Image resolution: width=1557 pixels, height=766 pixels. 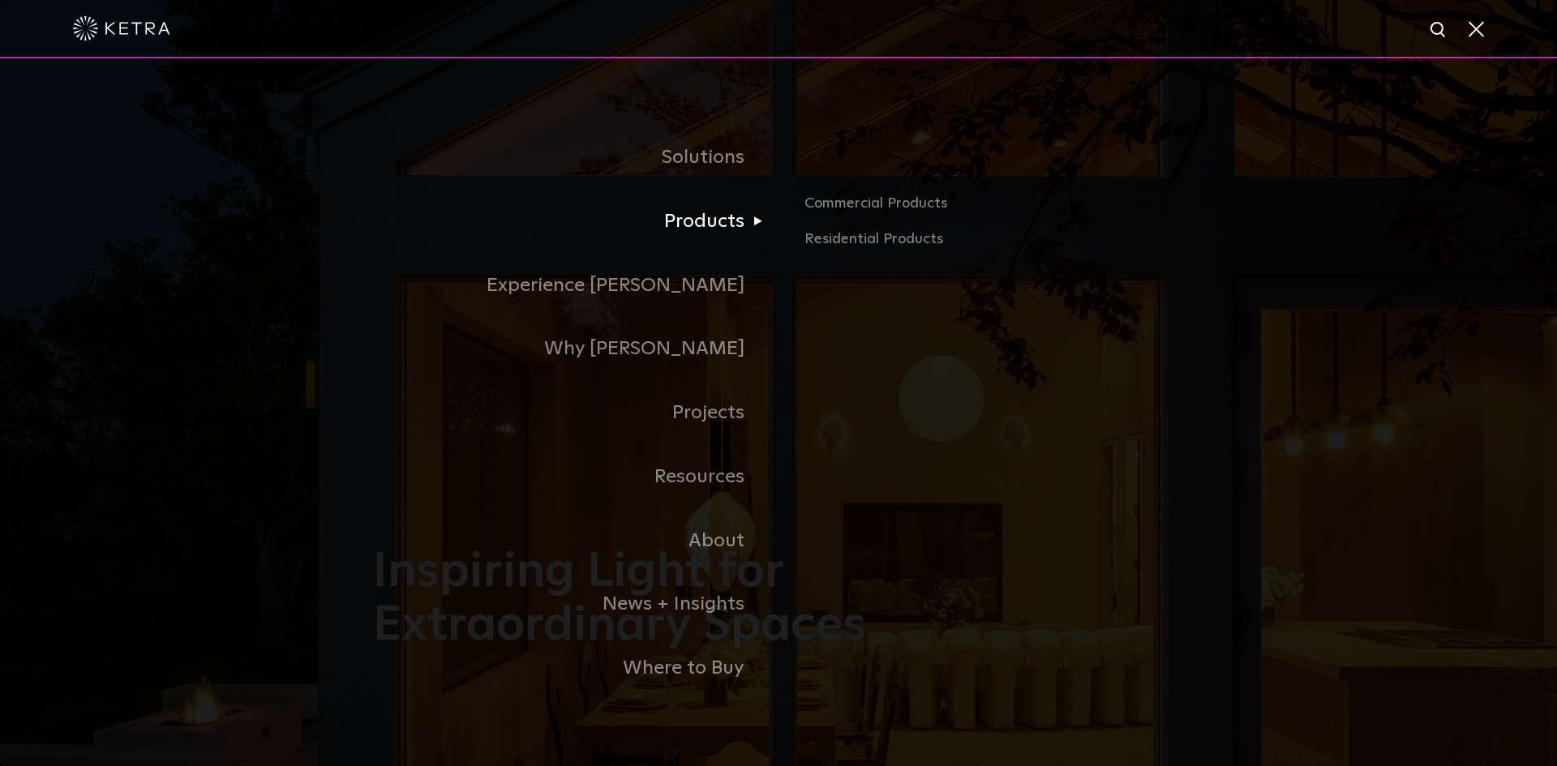 What do you see at coordinates (576, 668) in the screenshot?
I see `a: Where to Buy` at bounding box center [576, 668].